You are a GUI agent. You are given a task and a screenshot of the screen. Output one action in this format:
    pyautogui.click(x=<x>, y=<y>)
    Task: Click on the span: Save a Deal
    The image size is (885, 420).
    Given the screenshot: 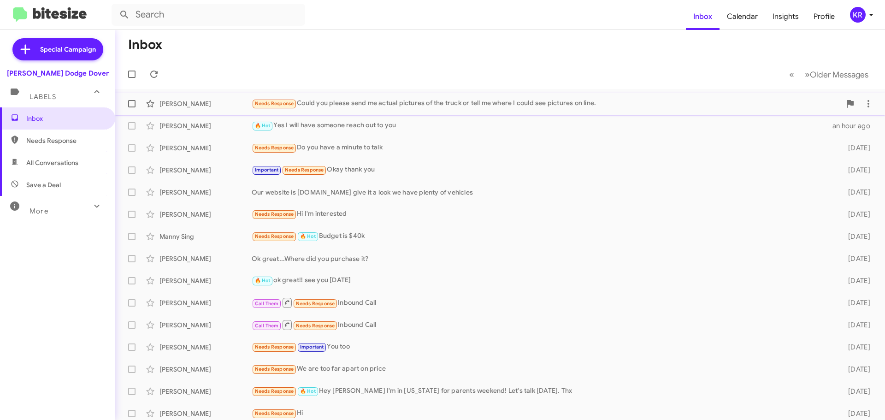 What is the action you would take?
    pyautogui.click(x=43, y=185)
    